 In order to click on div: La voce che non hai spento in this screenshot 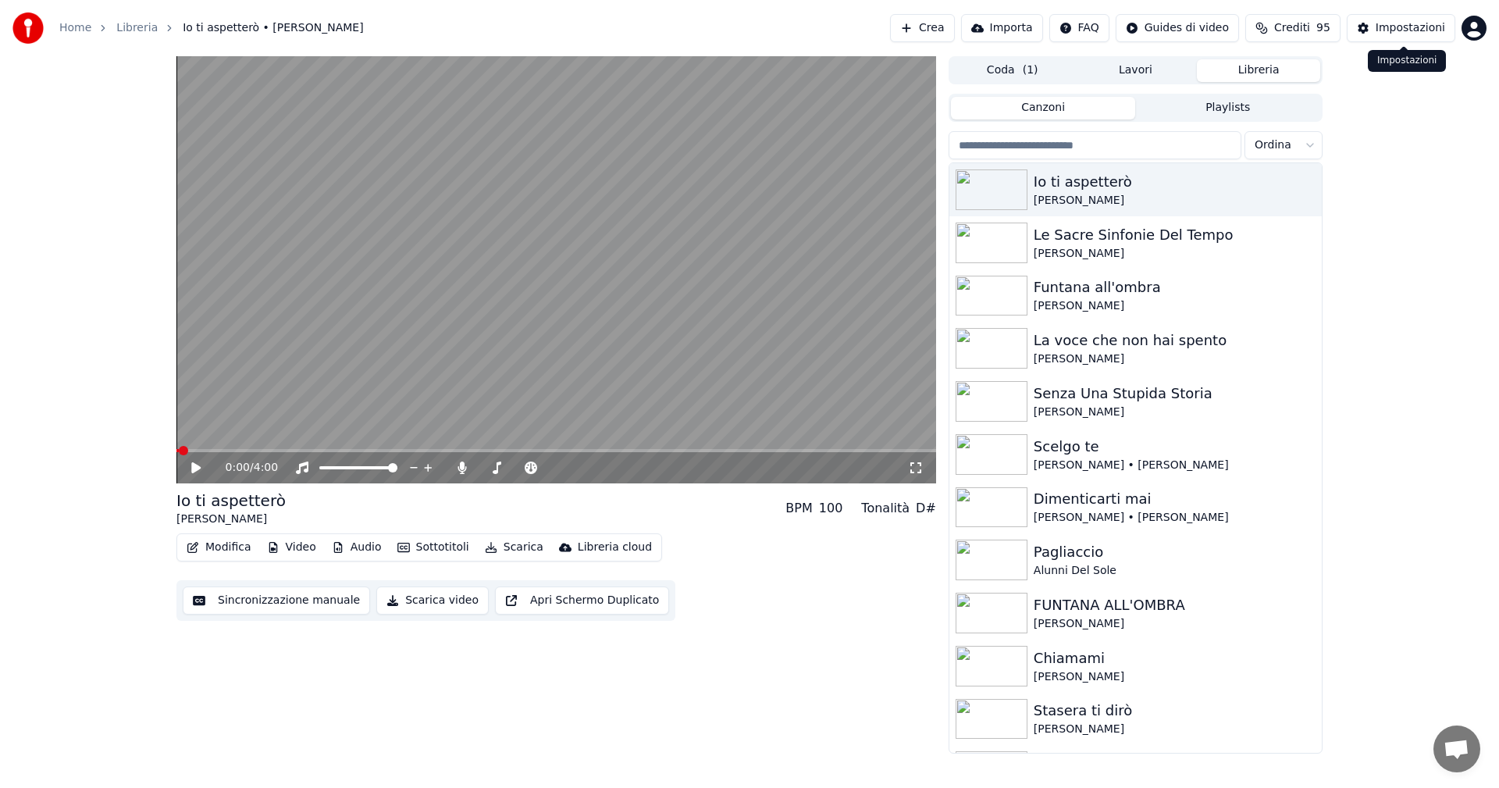, I will do `click(1174, 340)`.